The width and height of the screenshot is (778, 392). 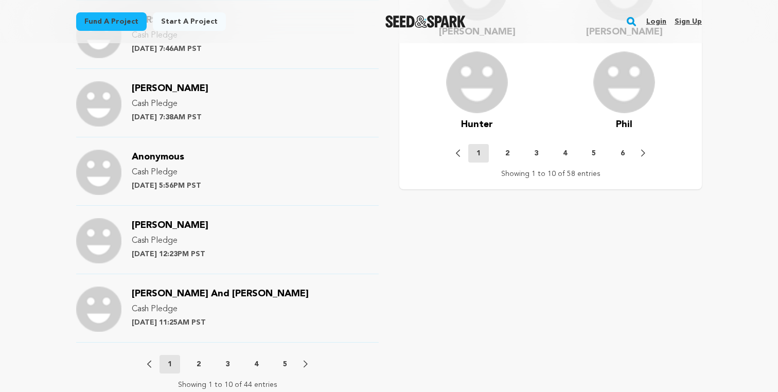 I want to click on a: Fund a project, so click(x=111, y=22).